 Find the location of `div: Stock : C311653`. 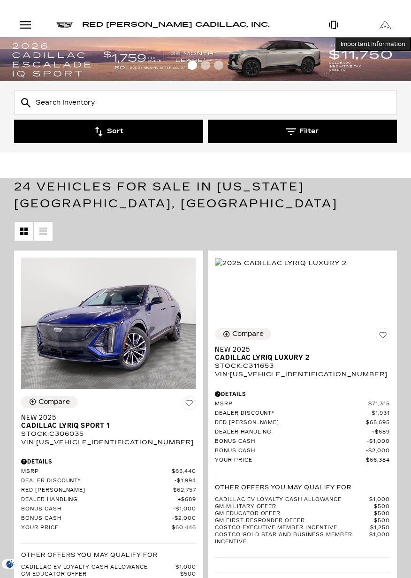

div: Stock : C311653 is located at coordinates (302, 366).